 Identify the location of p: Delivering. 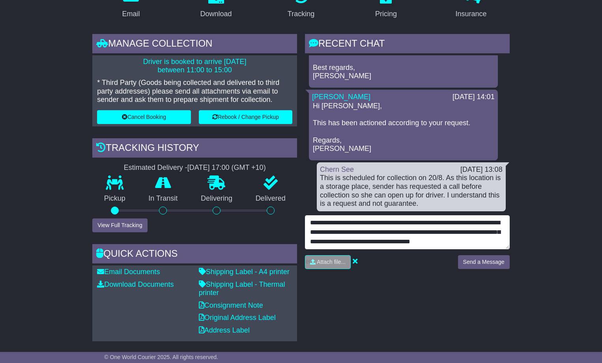
(217, 198).